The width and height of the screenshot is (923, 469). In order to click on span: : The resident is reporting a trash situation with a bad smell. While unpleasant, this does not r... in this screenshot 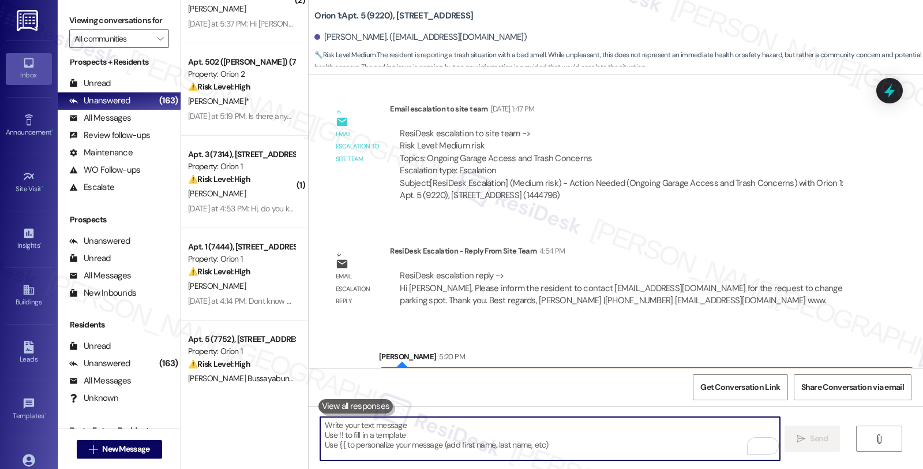, I will do `click(619, 61)`.